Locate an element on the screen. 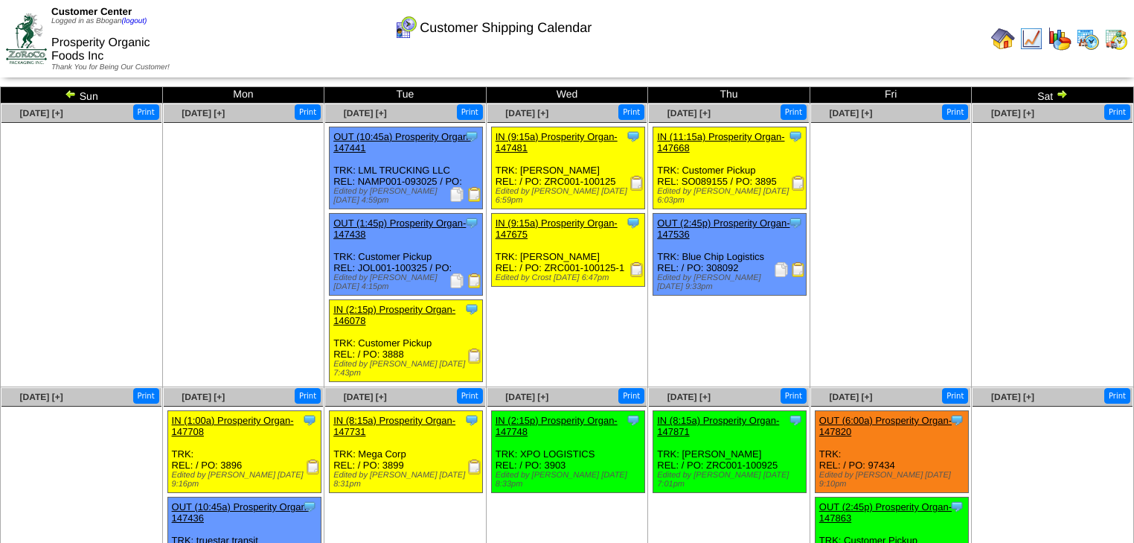 This screenshot has width=1134, height=543. span: Thank You for Being Our Customer! is located at coordinates (110, 67).